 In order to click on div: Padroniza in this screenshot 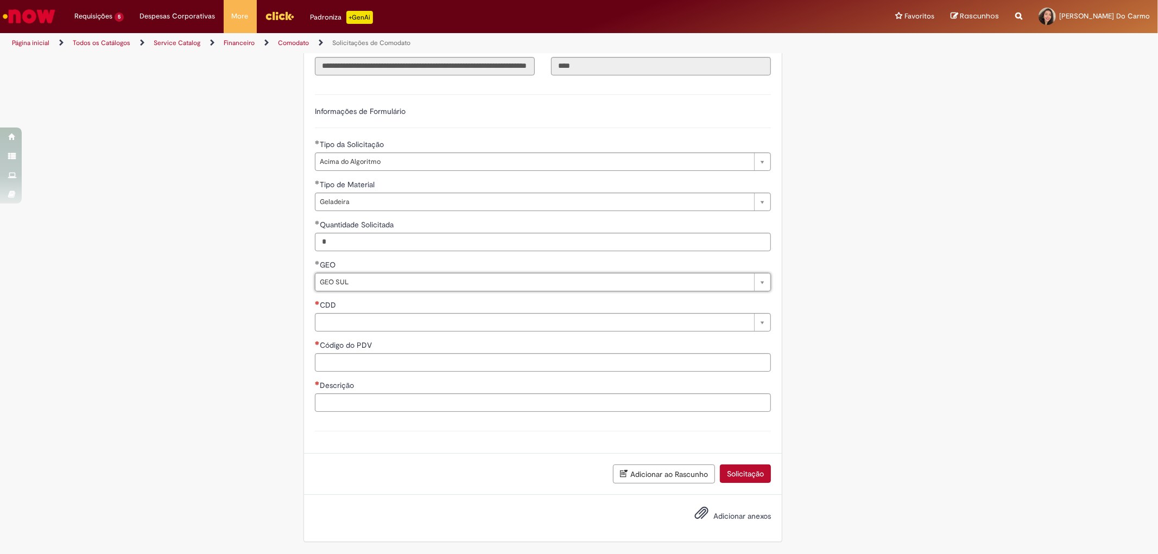, I will do `click(342, 17)`.